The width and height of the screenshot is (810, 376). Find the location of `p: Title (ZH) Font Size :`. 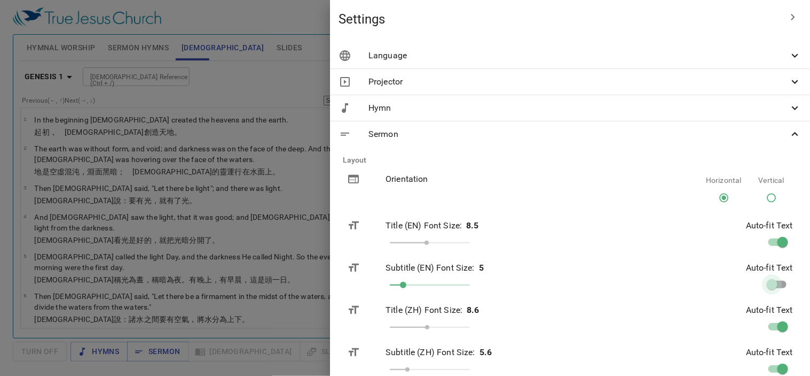

p: Title (ZH) Font Size : is located at coordinates (424, 310).